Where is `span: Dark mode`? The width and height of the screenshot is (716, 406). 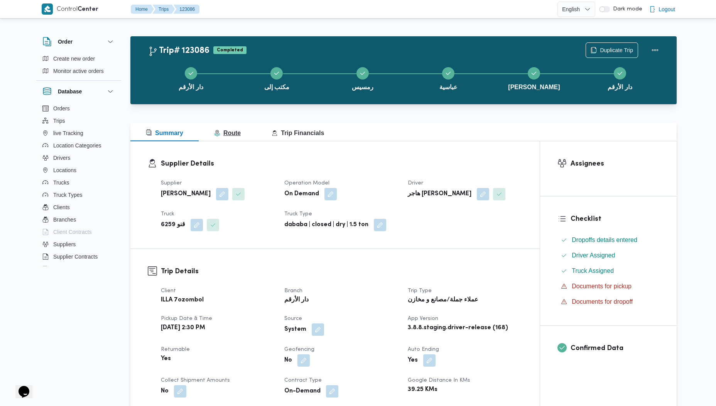 span: Dark mode is located at coordinates (626, 9).